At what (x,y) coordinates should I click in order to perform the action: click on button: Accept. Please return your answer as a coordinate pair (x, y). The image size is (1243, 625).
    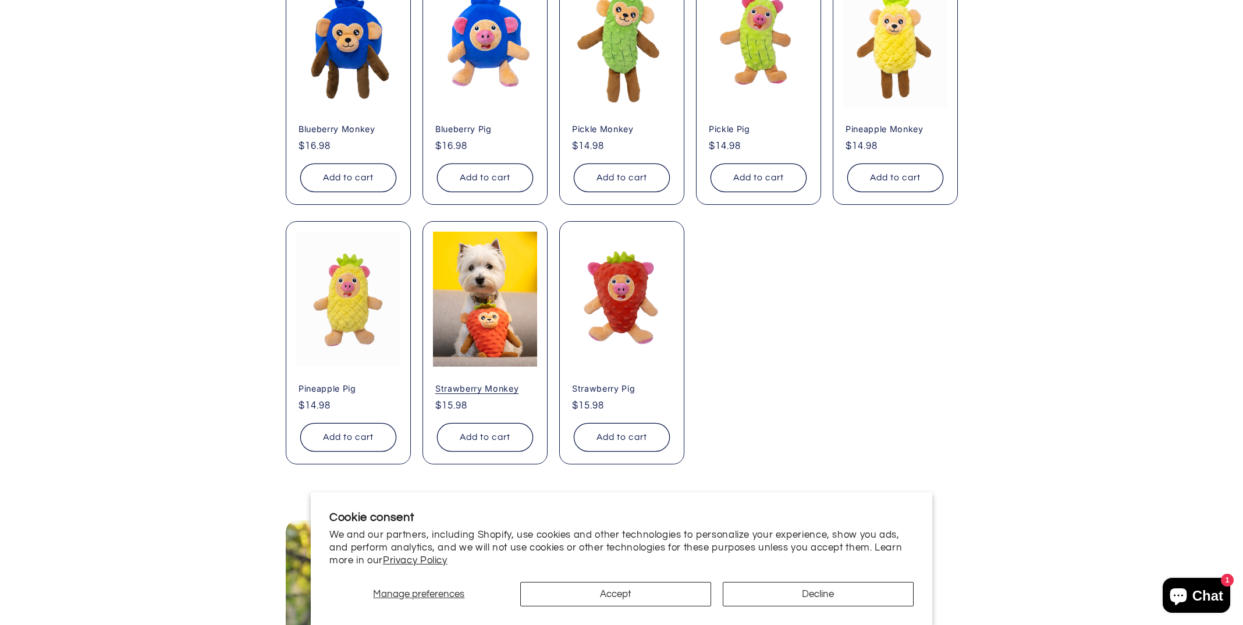
    Looking at the image, I should click on (616, 594).